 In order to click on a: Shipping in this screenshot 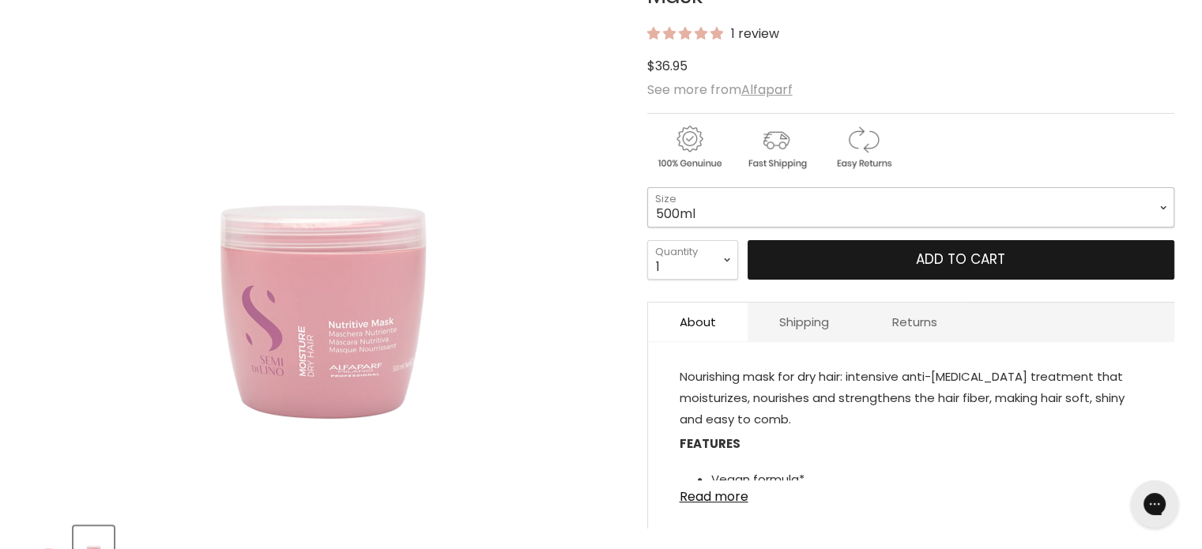, I will do `click(804, 322)`.